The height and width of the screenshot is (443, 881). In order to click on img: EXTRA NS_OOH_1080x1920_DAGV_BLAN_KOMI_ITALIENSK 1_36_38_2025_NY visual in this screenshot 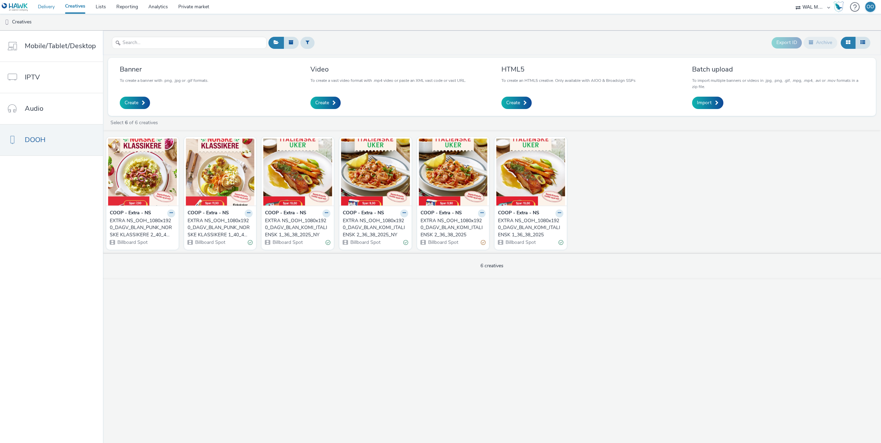, I will do `click(298, 172)`.